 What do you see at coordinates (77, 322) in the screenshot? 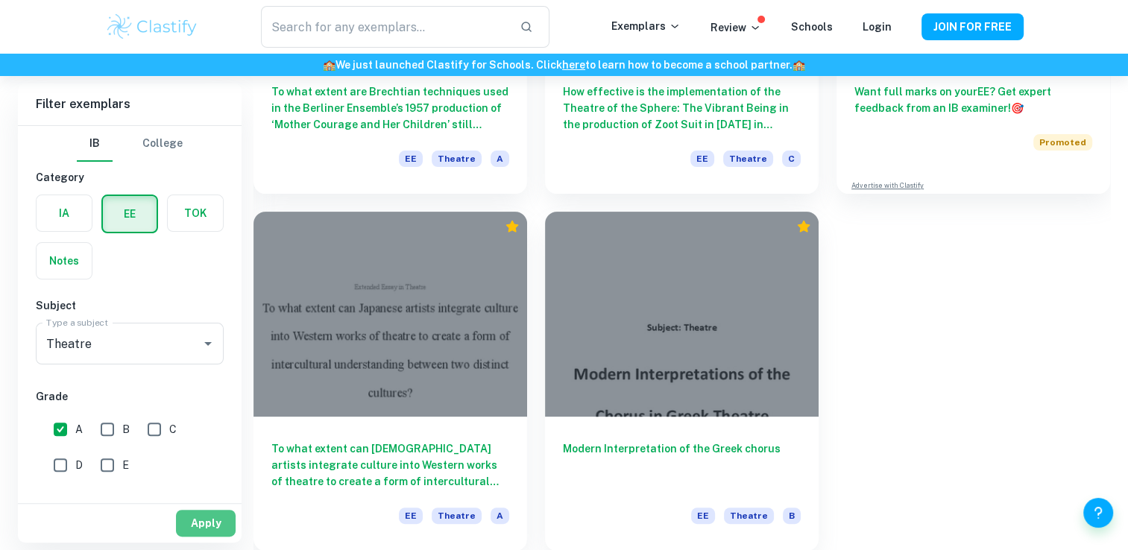
I see `label: Type a subject` at bounding box center [77, 322].